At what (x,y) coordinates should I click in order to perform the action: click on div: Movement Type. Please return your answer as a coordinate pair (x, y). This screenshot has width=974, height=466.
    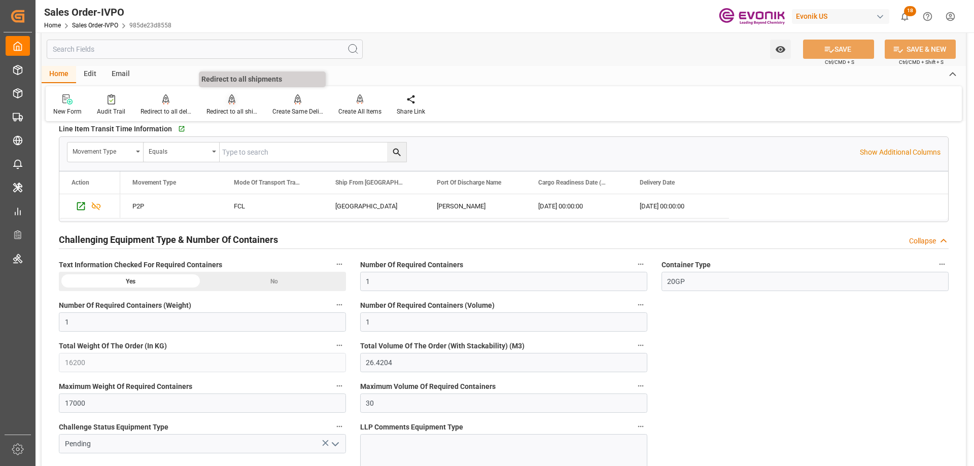
    Looking at the image, I should click on (102, 150).